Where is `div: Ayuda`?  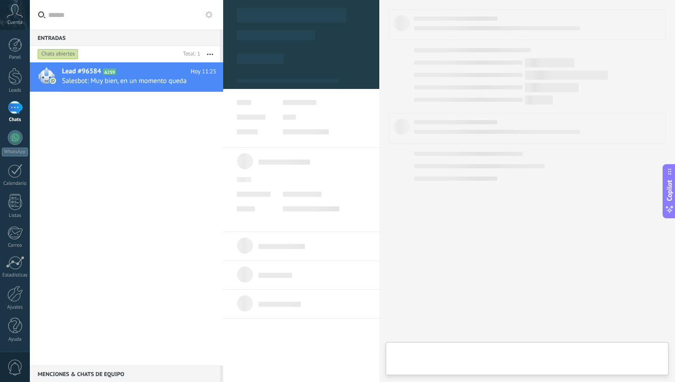
div: Ayuda is located at coordinates (15, 340).